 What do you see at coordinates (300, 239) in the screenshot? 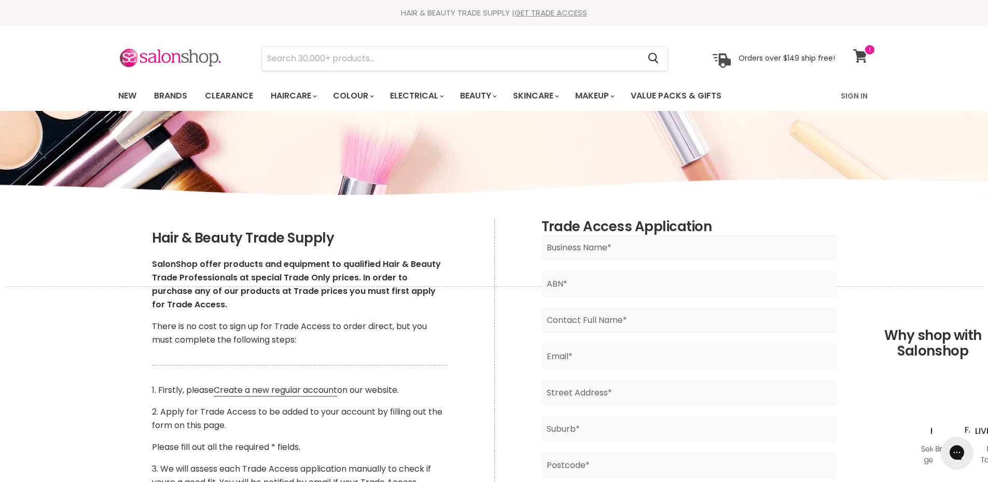
I see `h2: Hair & Beauty Trade Supply` at bounding box center [300, 239].